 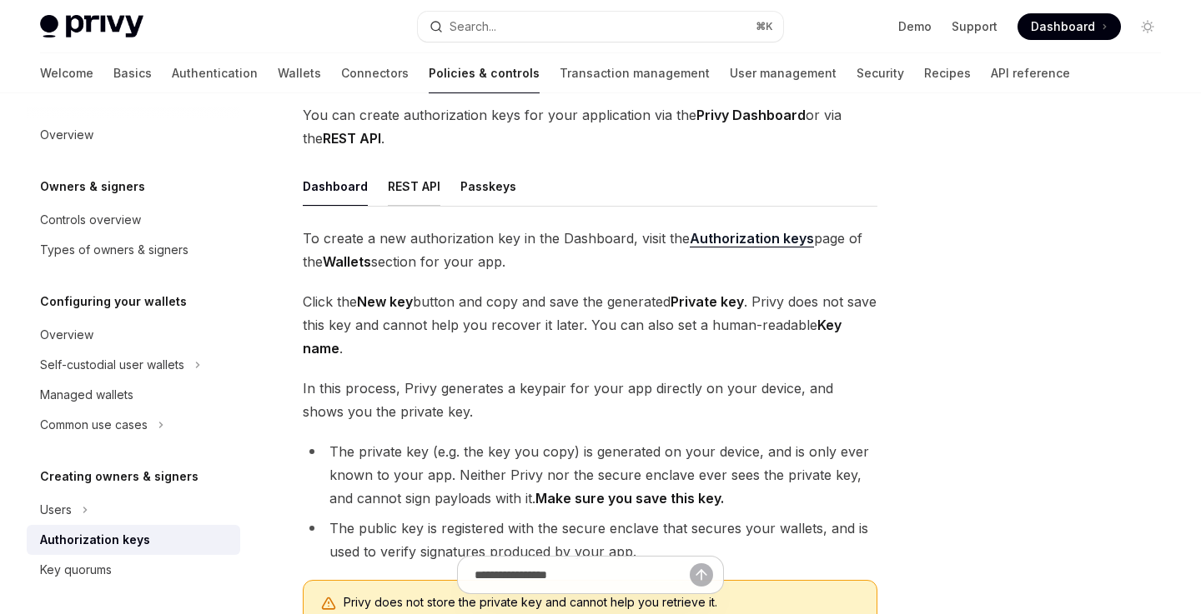 What do you see at coordinates (1147, 27) in the screenshot?
I see `button: Toggle dark mode` at bounding box center [1147, 27].